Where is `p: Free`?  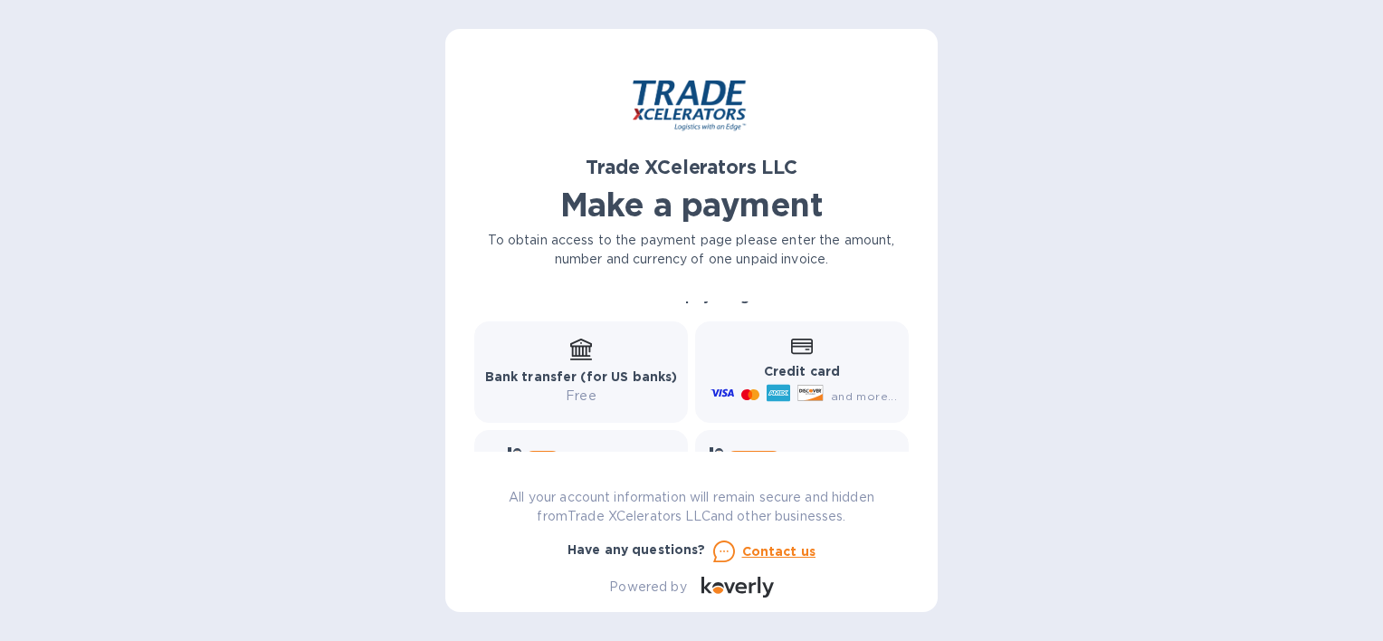 p: Free is located at coordinates (581, 396).